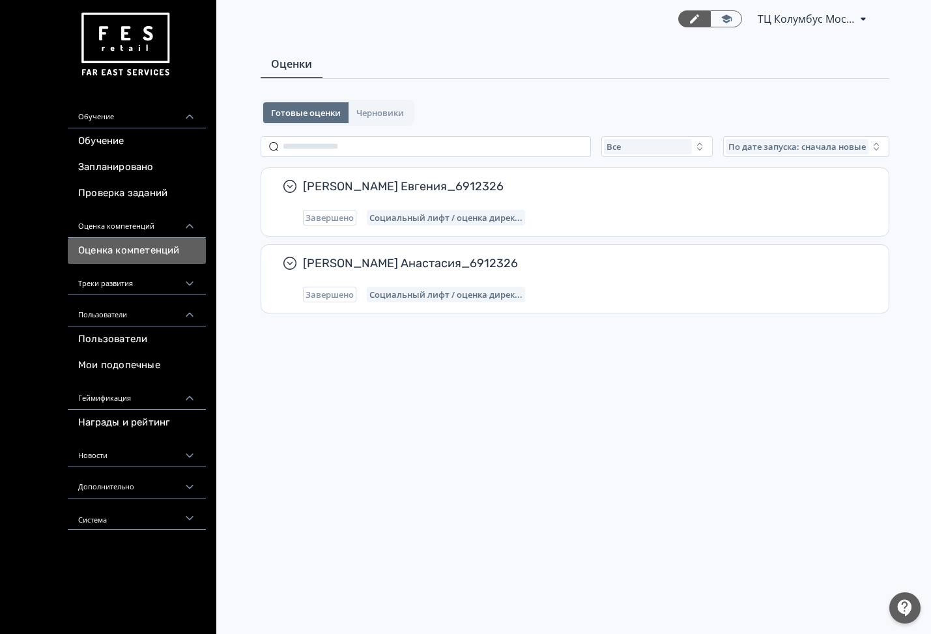  What do you see at coordinates (291, 64) in the screenshot?
I see `span: Оценки` at bounding box center [291, 64].